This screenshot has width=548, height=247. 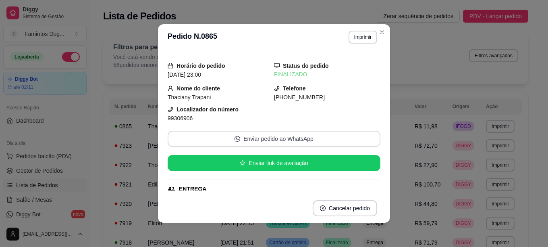 What do you see at coordinates (189, 97) in the screenshot?
I see `span: Thaciany Trapani` at bounding box center [189, 97].